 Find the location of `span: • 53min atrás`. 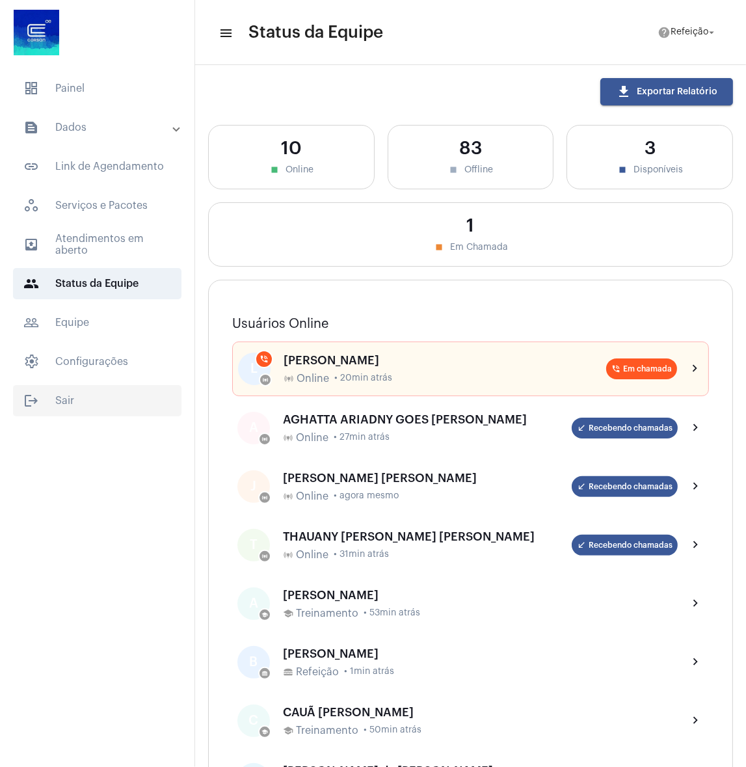

span: • 53min atrás is located at coordinates (392, 613).